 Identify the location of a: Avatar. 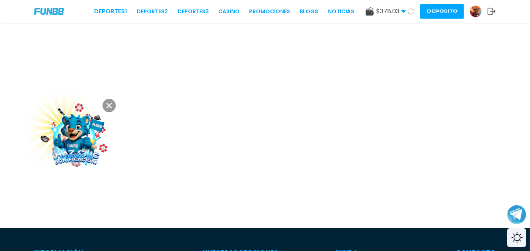
(478, 11).